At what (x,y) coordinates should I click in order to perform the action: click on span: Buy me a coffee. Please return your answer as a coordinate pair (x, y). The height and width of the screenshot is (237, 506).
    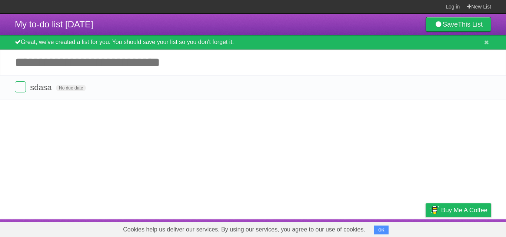
    Looking at the image, I should click on (464, 210).